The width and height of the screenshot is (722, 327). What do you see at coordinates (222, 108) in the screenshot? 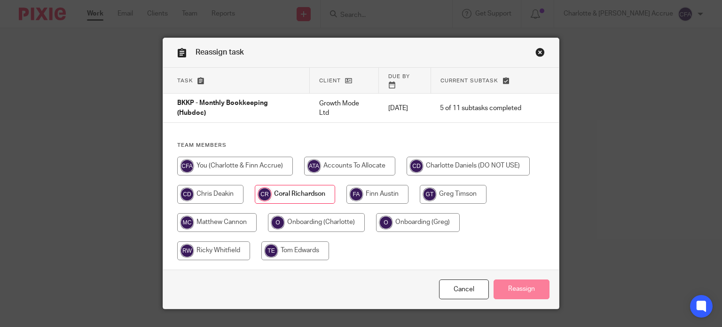
I see `span: BKKP - Monthly Bookkeeping (Hubdoc)` at bounding box center [222, 108].